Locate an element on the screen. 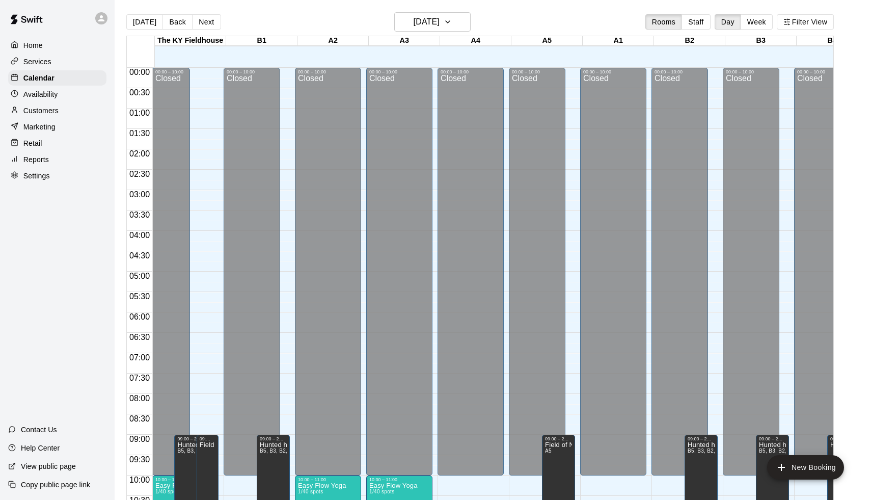  span: 09:00 is located at coordinates (140, 439).